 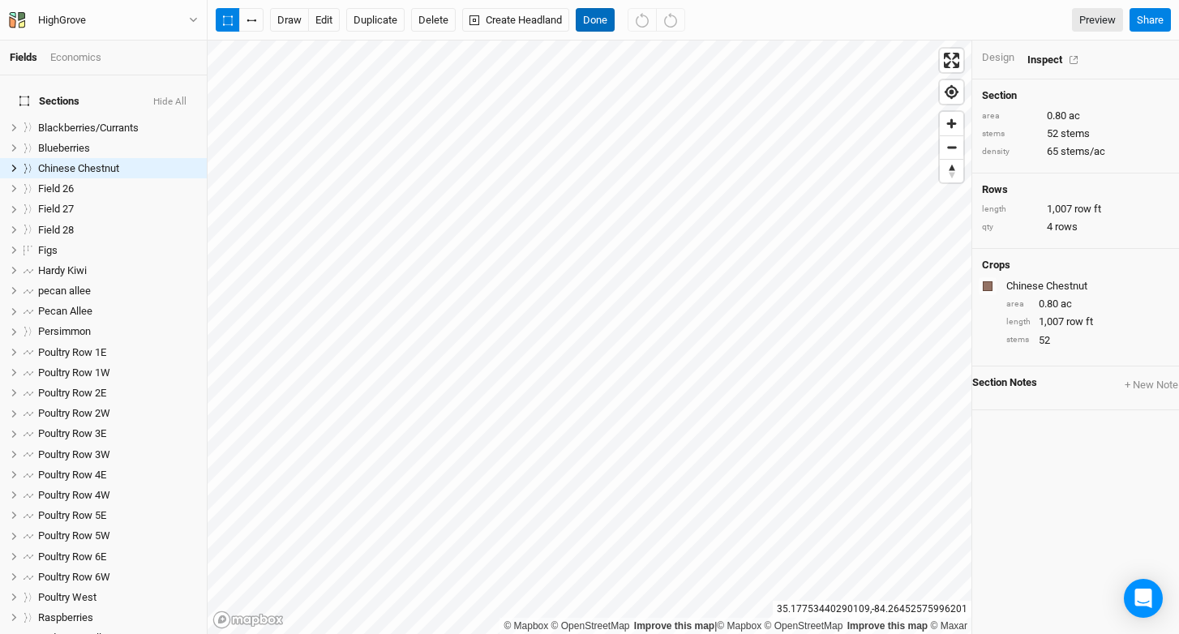 I want to click on a: OpenStreetMap, so click(x=803, y=626).